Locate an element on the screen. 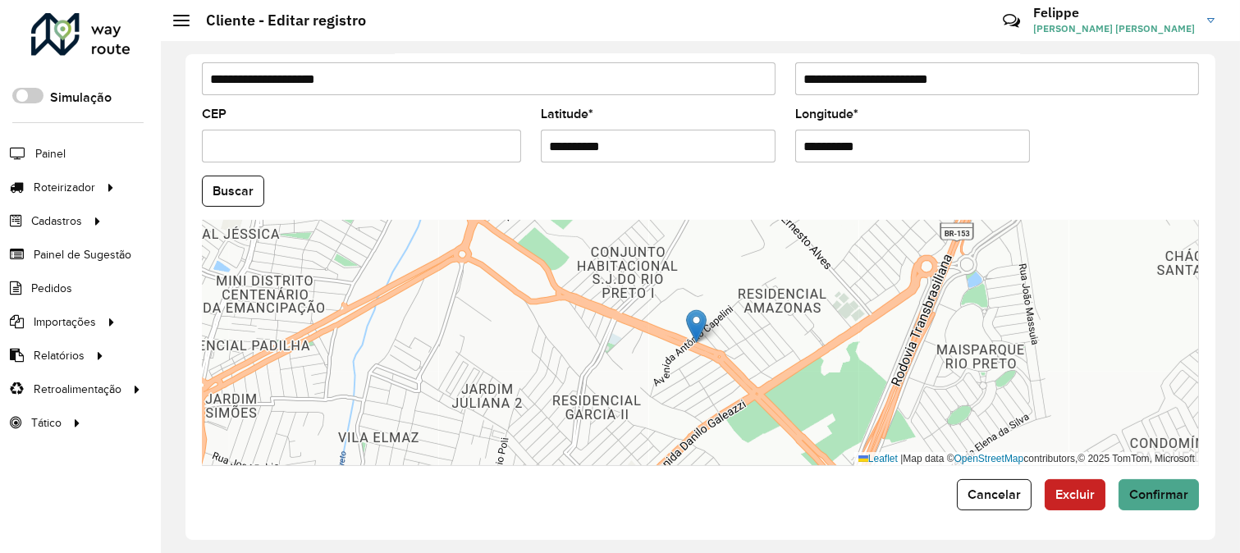 This screenshot has width=1240, height=553. button: Excluir is located at coordinates (1075, 495).